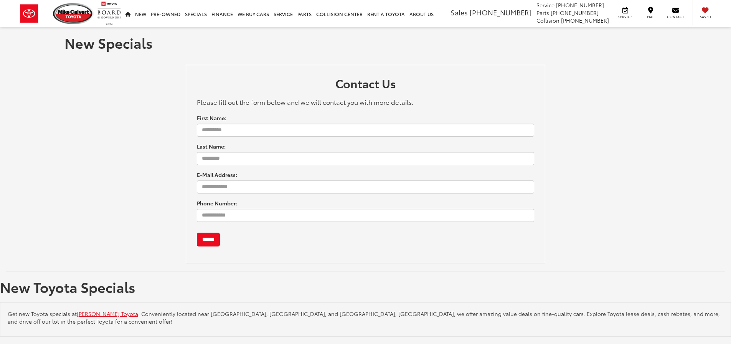 The image size is (731, 344). I want to click on span: Saved, so click(706, 17).